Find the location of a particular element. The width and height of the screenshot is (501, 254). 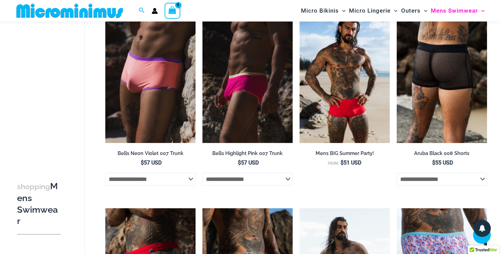

a: Aruba Black 008 Shorts 01Aruba Black 008 Shorts 02Aruba Black 008 Shorts 02 is located at coordinates (442, 75).